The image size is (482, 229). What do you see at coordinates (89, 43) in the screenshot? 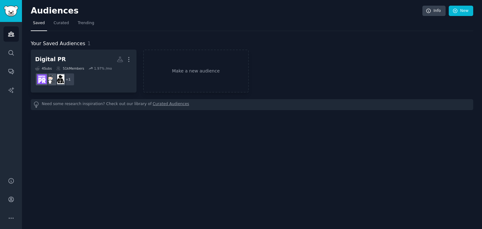
I see `span: 1` at bounding box center [89, 43].